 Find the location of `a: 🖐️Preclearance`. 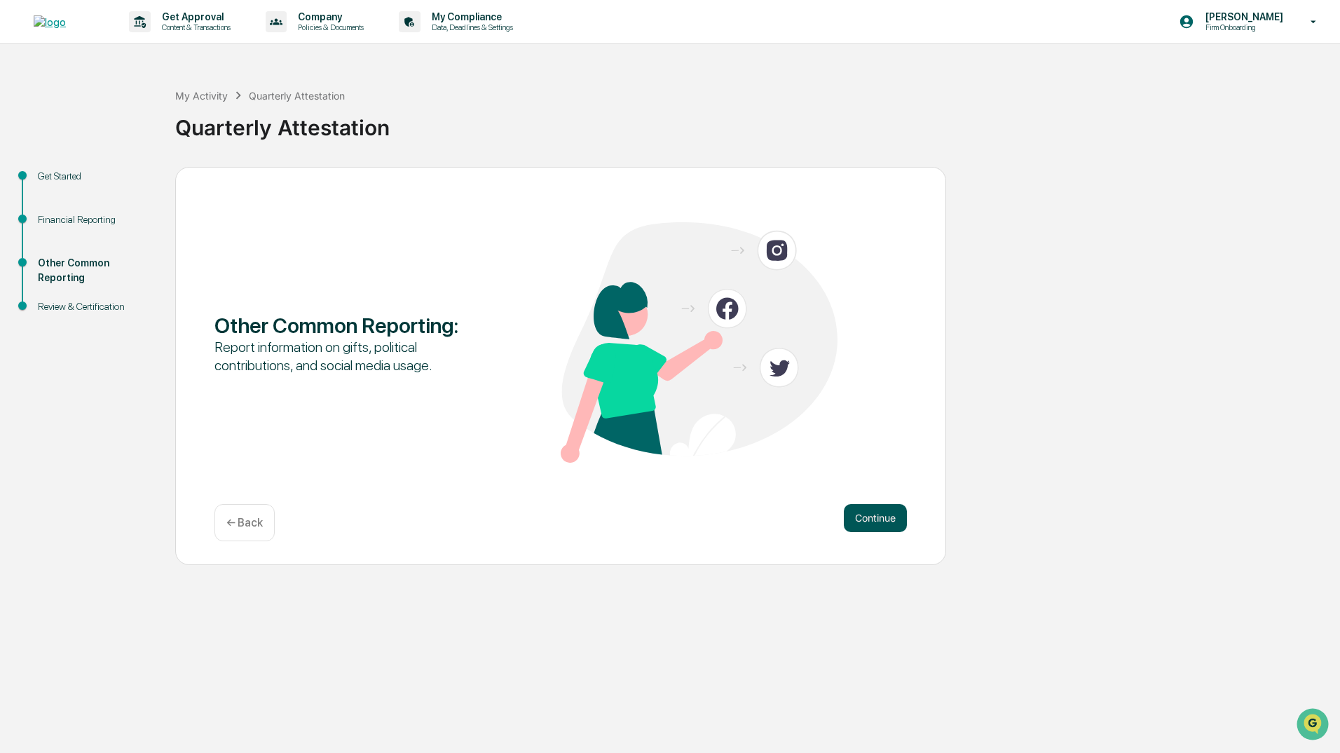

a: 🖐️Preclearance is located at coordinates (52, 184).